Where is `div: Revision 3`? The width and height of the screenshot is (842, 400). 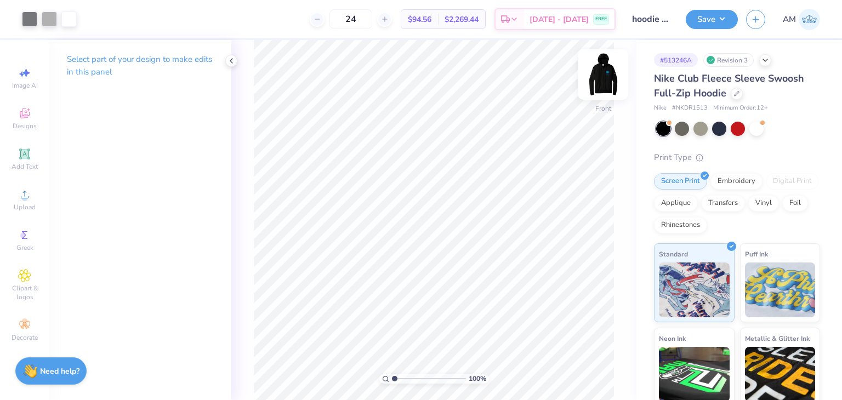 div: Revision 3 is located at coordinates (728, 60).